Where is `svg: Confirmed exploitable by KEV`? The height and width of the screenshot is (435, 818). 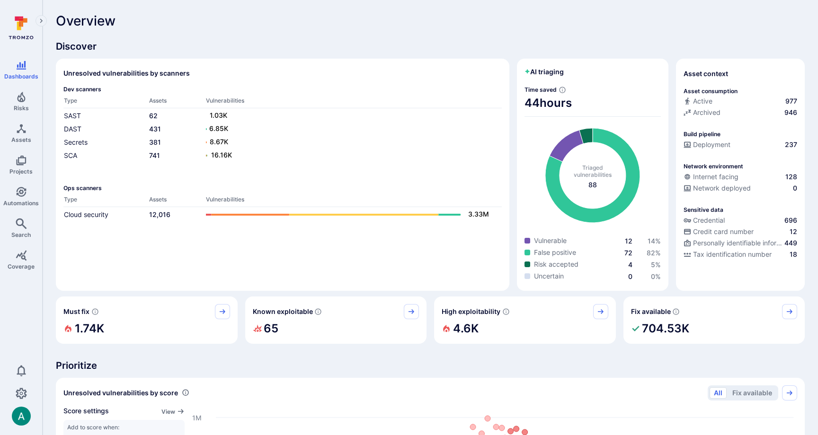 svg: Confirmed exploitable by KEV is located at coordinates (318, 312).